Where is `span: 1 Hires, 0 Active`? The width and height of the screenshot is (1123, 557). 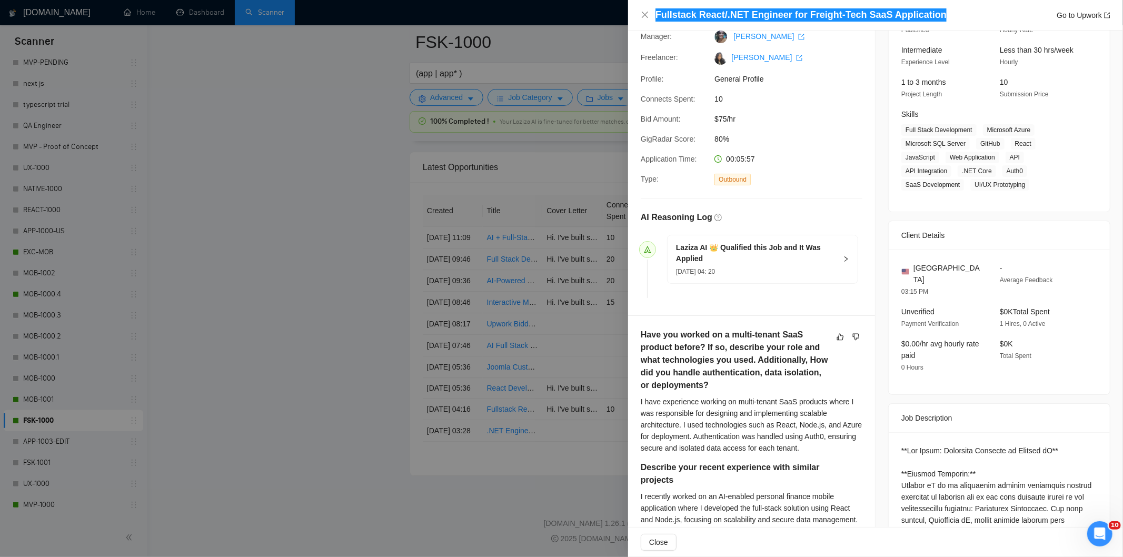 span: 1 Hires, 0 Active is located at coordinates (1023, 324).